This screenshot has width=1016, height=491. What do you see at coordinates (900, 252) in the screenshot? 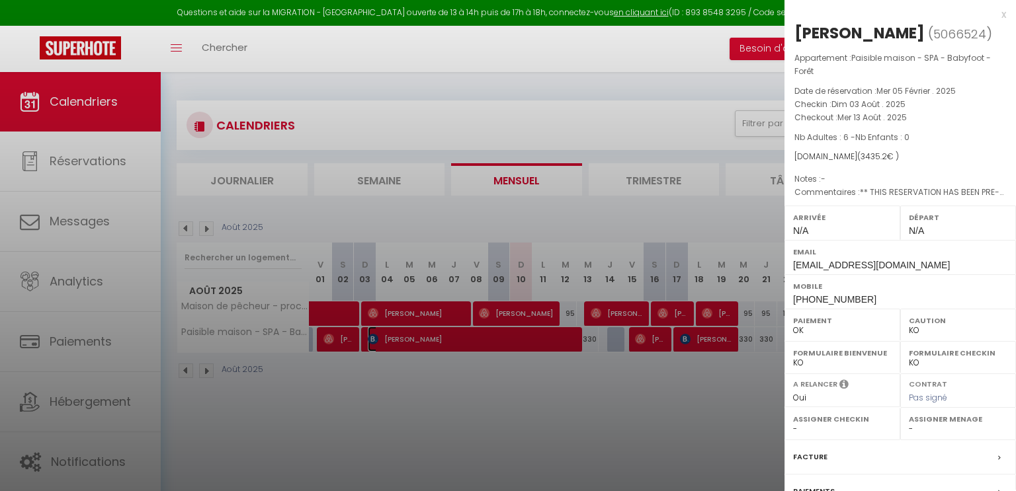
I see `label: Email` at bounding box center [900, 252].